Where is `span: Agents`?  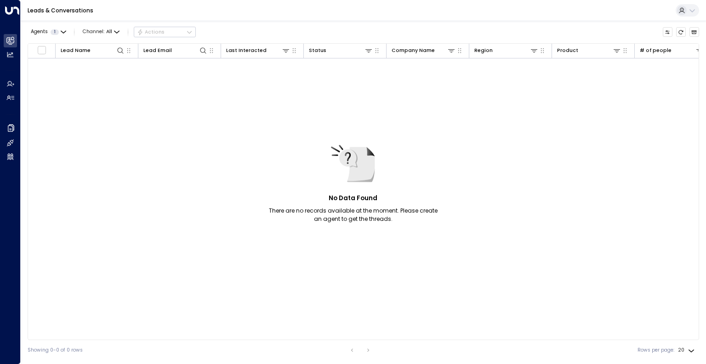
span: Agents is located at coordinates (39, 32).